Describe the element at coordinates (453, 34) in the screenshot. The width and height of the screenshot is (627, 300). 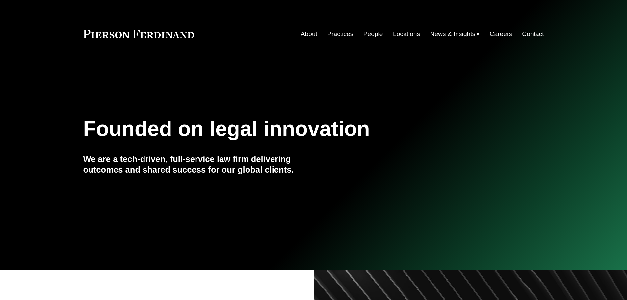
I see `span: News & Insights` at that location.